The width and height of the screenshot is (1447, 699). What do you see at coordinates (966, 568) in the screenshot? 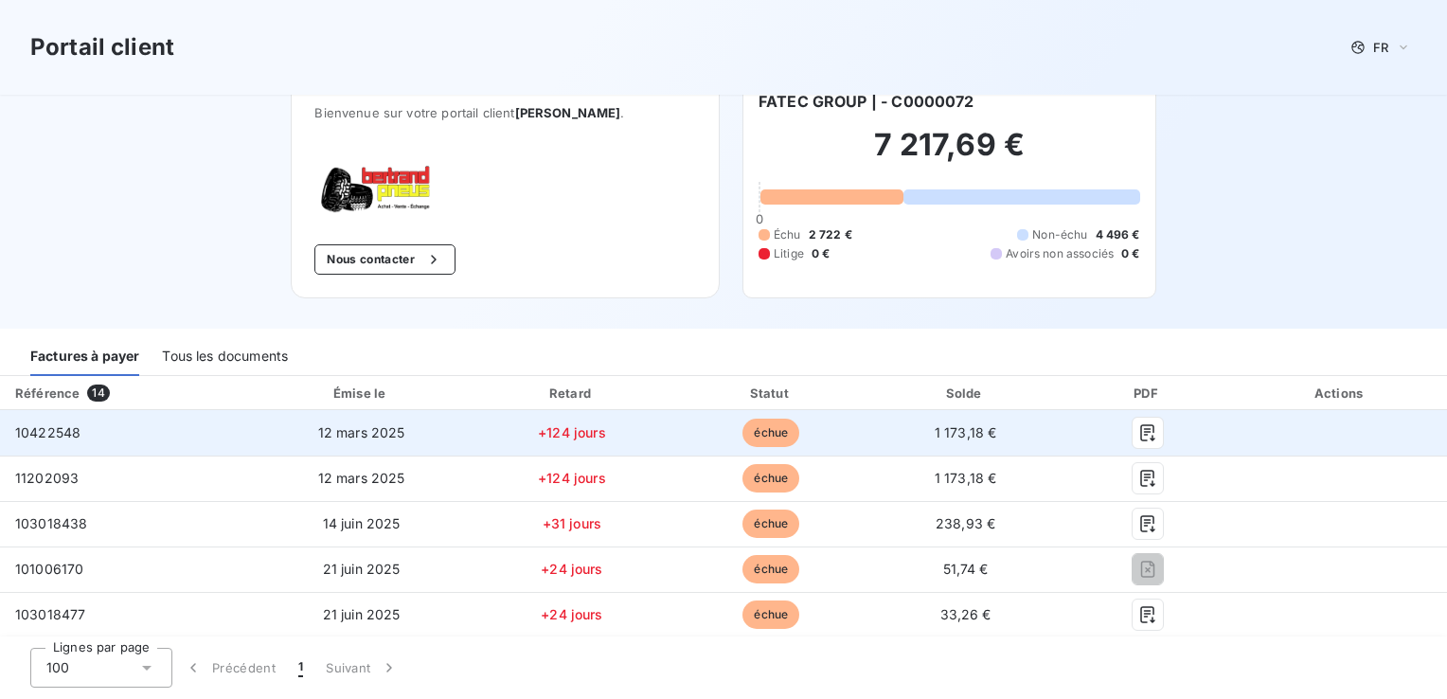
I see `span: 51,74 €` at bounding box center [966, 568].